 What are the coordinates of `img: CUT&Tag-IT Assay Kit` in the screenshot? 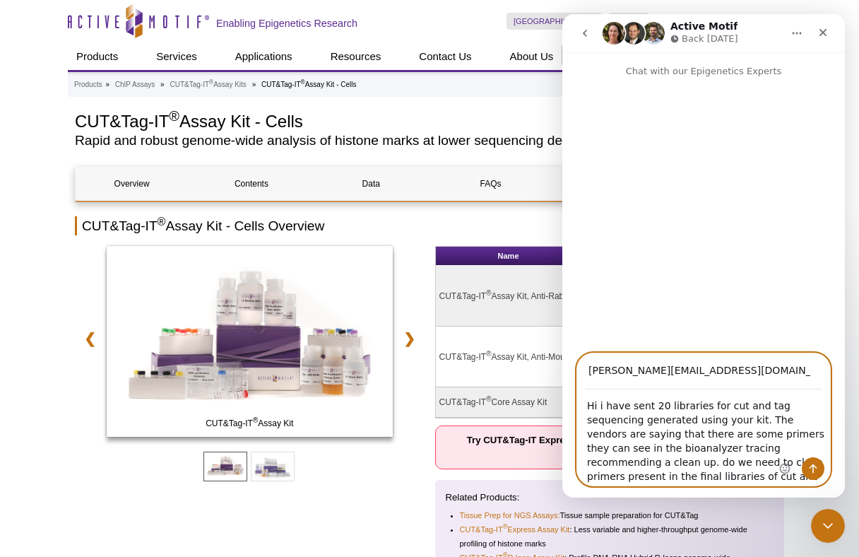 It's located at (249, 341).